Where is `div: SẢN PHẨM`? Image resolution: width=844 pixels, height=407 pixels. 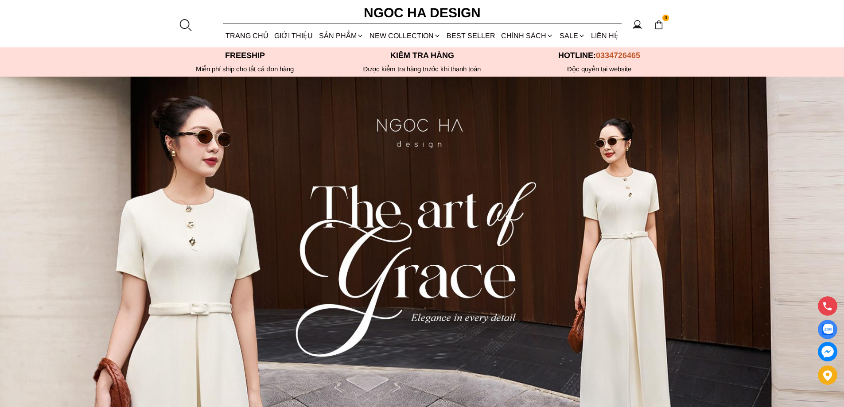
div: SẢN PHẨM is located at coordinates (341, 35).